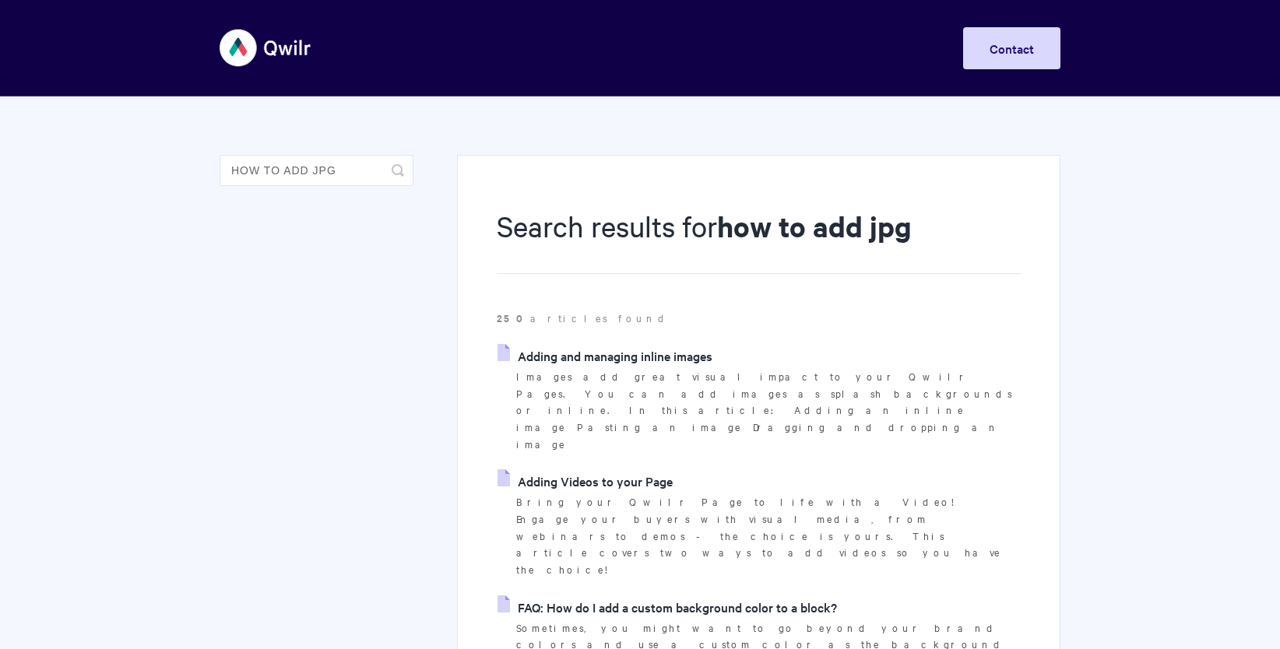  Describe the element at coordinates (769, 536) in the screenshot. I see `p: Bring your Qwilr Page to life with a Video! Engage your buyers with visual media, from webinars t...` at that location.